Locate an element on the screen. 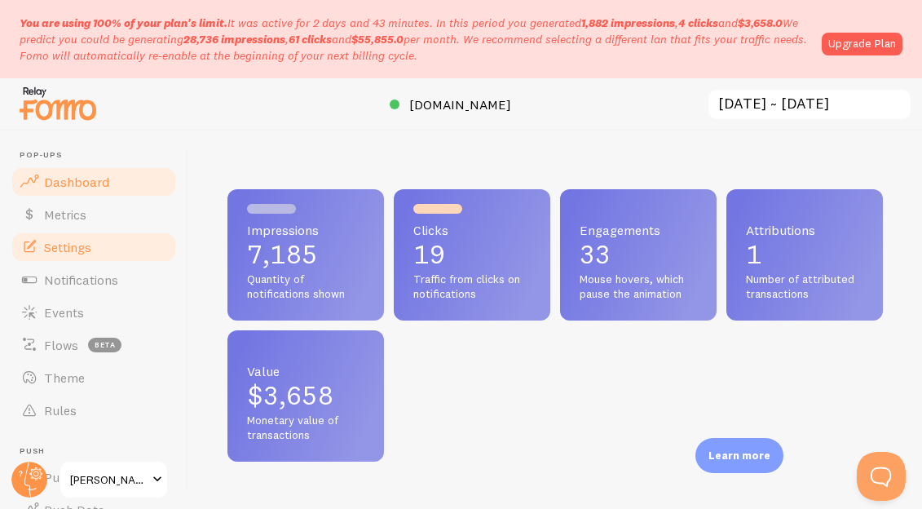 The height and width of the screenshot is (509, 922). a: Notifications is located at coordinates (94, 280).